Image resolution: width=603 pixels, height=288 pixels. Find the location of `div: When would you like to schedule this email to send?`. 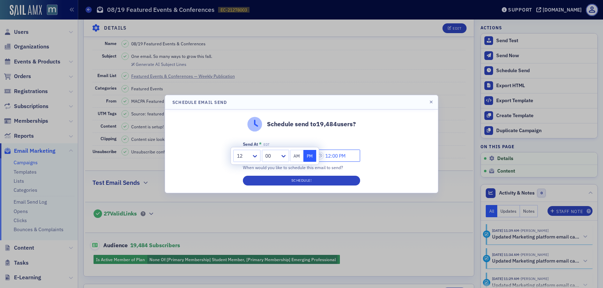

div: When would you like to schedule this email to send? is located at coordinates (301, 167).